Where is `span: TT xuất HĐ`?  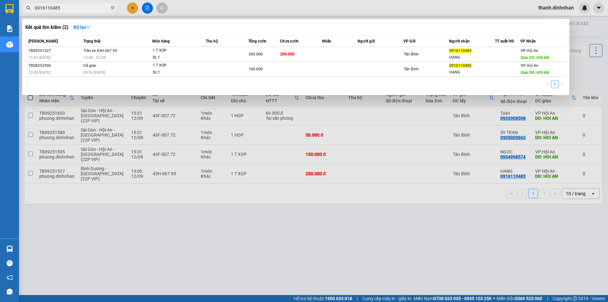
span: TT xuất HĐ is located at coordinates (504, 41).